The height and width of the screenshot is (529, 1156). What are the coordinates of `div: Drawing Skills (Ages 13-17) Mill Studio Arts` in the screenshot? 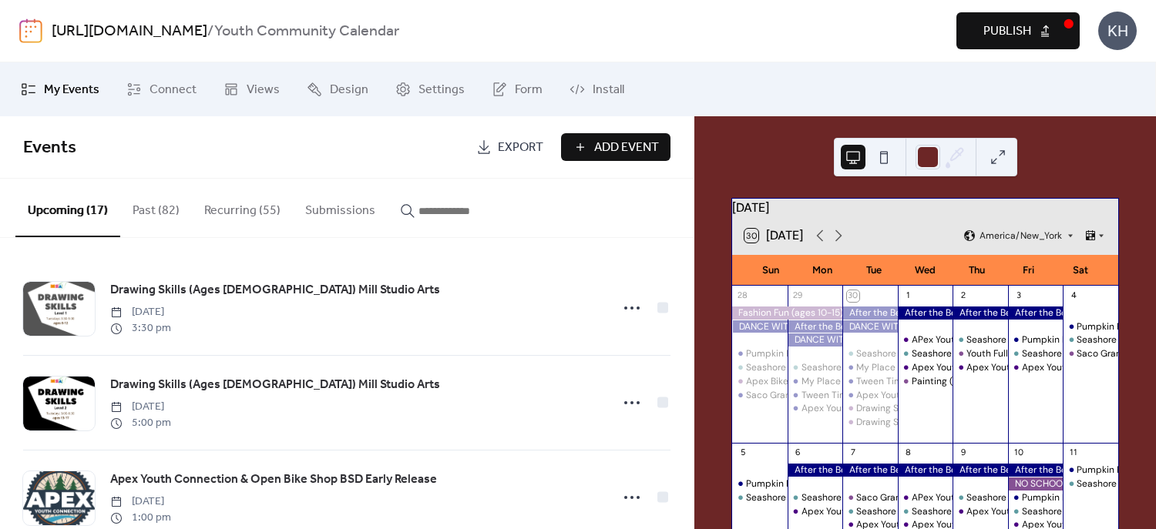 It's located at (870, 422).